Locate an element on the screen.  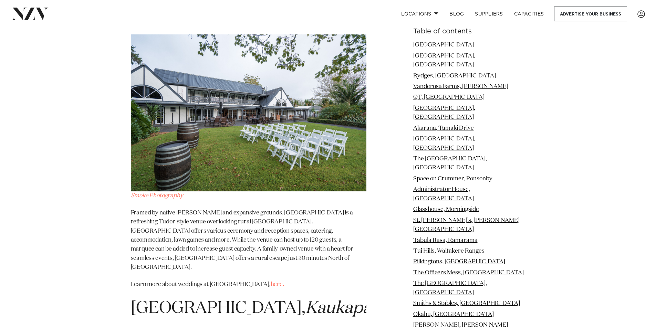
a: Glasshouse, Morningside is located at coordinates (446, 209).